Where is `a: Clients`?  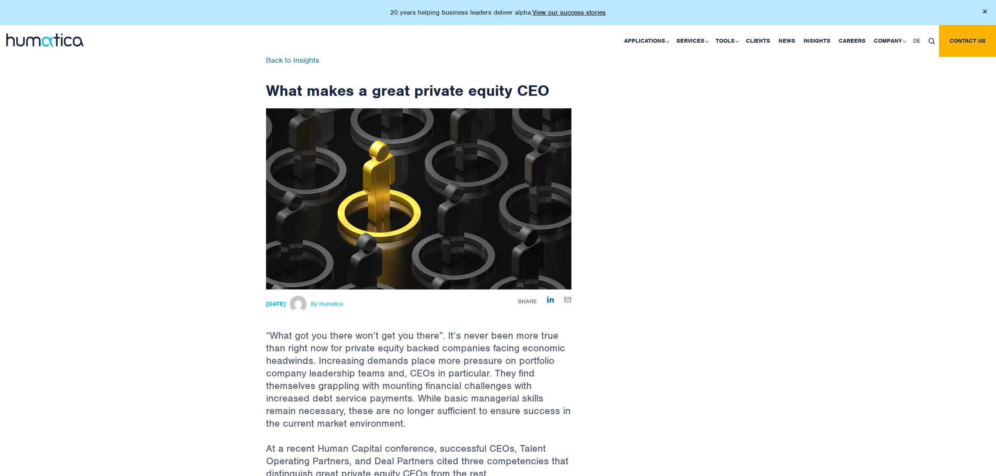
a: Clients is located at coordinates (758, 41).